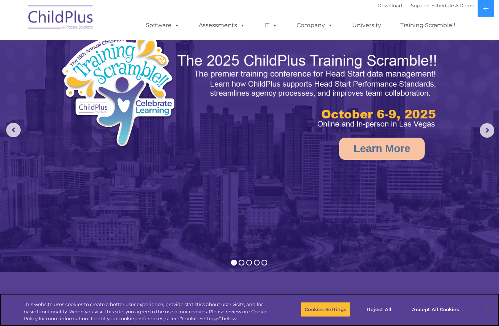 This screenshot has height=326, width=499. What do you see at coordinates (453, 5) in the screenshot?
I see `a: Schedule A Demo` at bounding box center [453, 5].